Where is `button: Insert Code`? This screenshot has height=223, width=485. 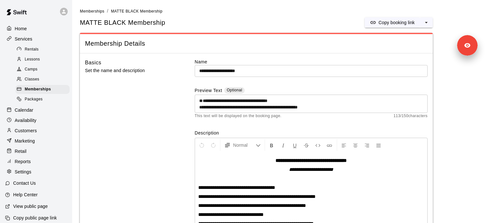 button: Insert Code is located at coordinates (318, 145).